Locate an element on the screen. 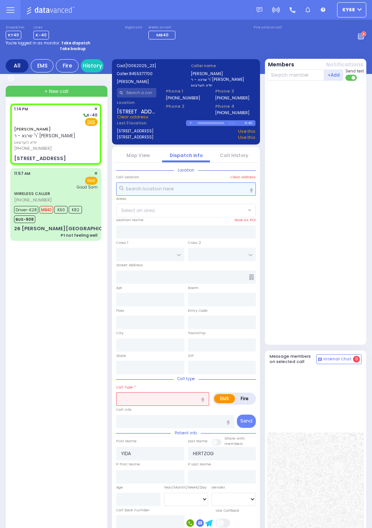 This screenshot has height=528, width=372. label: Cross 1 is located at coordinates (122, 243).